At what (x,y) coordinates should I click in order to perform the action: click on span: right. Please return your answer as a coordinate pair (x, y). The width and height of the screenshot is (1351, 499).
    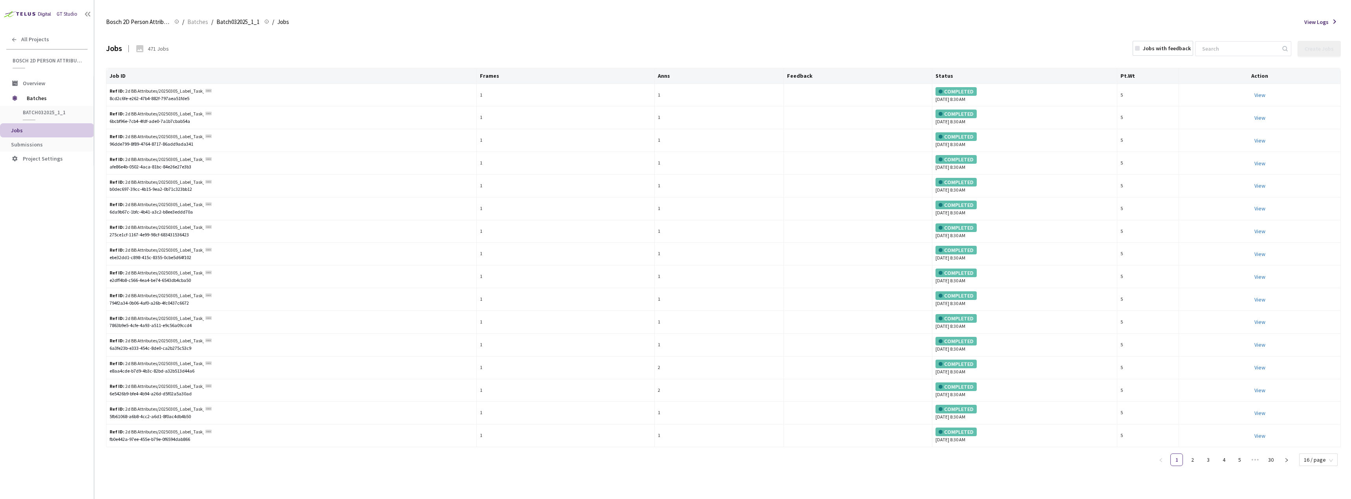
    Looking at the image, I should click on (1287, 460).